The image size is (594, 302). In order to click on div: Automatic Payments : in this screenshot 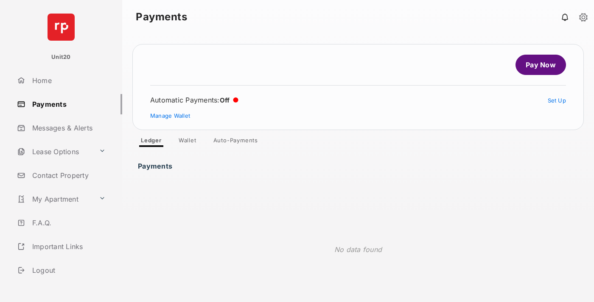, I will do `click(194, 100)`.